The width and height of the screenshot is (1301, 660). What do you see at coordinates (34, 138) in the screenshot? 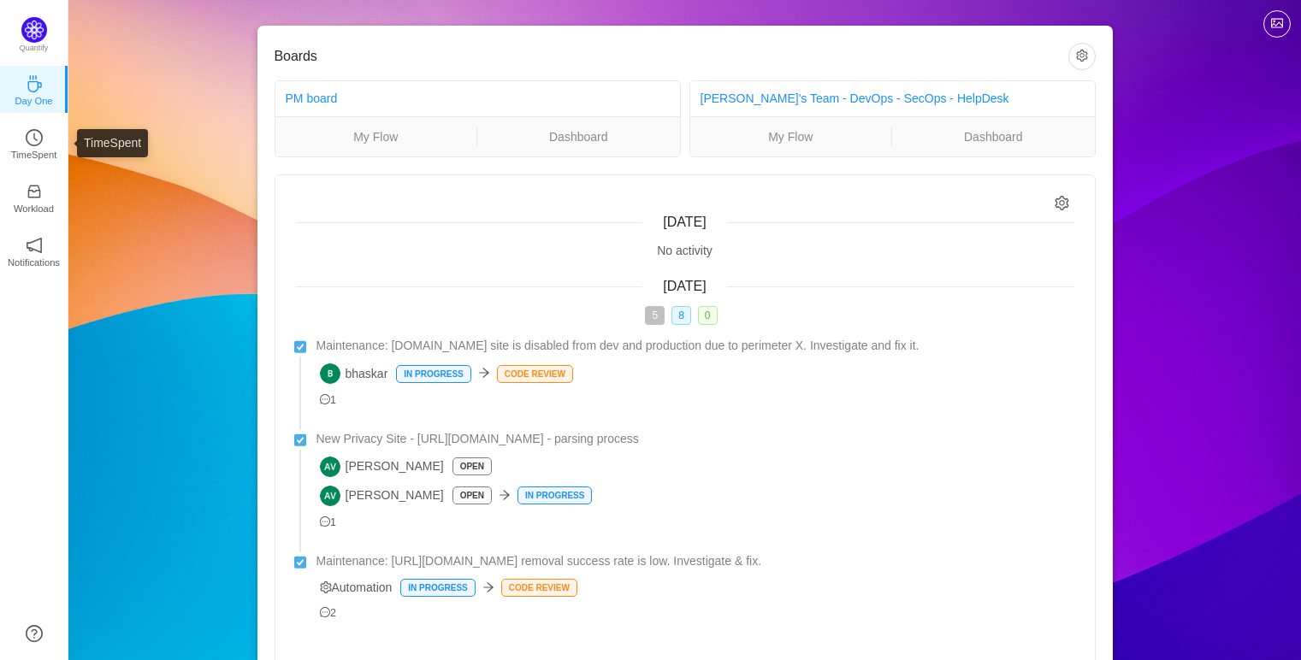
I see `i: icon: clock-circle` at bounding box center [34, 138].